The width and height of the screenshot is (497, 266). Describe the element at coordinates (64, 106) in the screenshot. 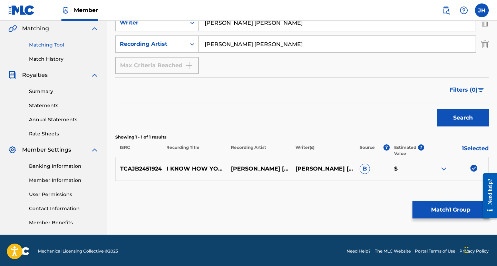

I see `a: Statements` at that location.